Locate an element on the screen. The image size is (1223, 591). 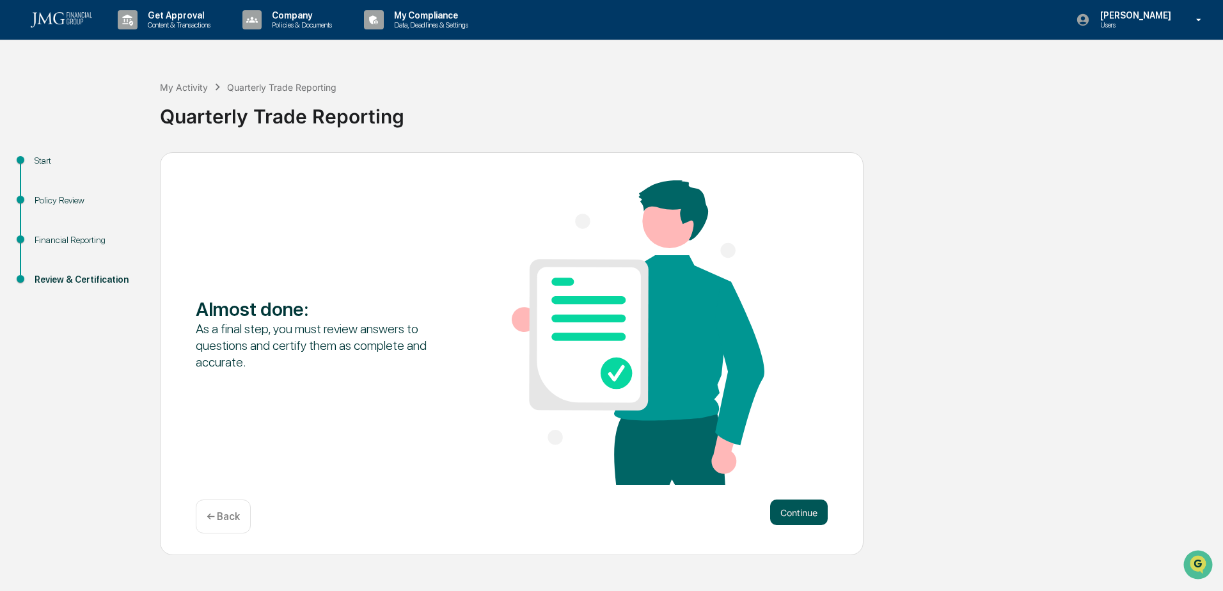
p: Policies & Documents is located at coordinates (300, 25).